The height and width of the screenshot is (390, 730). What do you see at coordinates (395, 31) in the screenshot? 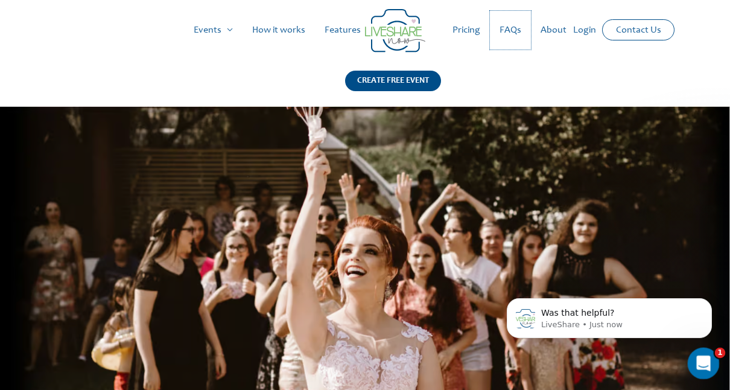
I see `img: Group 14 | Live Photo Slideshow for Events | Create Free Events Album for Any Occasion` at bounding box center [395, 31].